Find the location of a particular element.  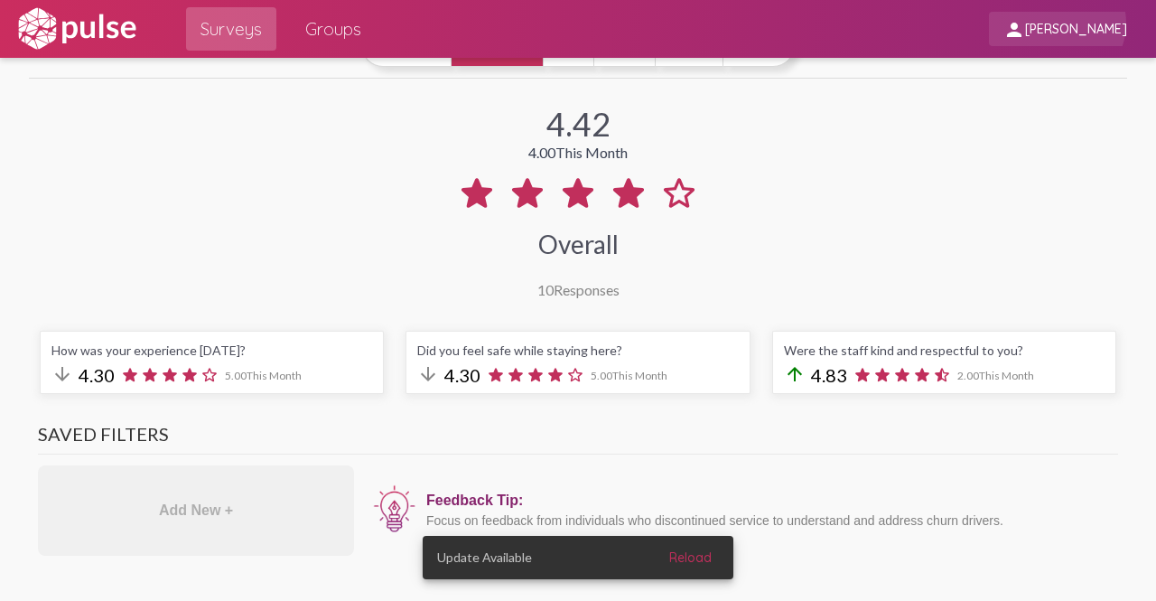

div: Did you feel safe while staying here? is located at coordinates (577, 350).